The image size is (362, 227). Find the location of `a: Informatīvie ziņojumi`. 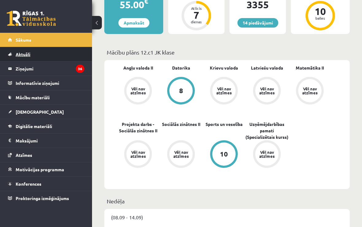

a: Informatīvie ziņojumi is located at coordinates (46, 83).